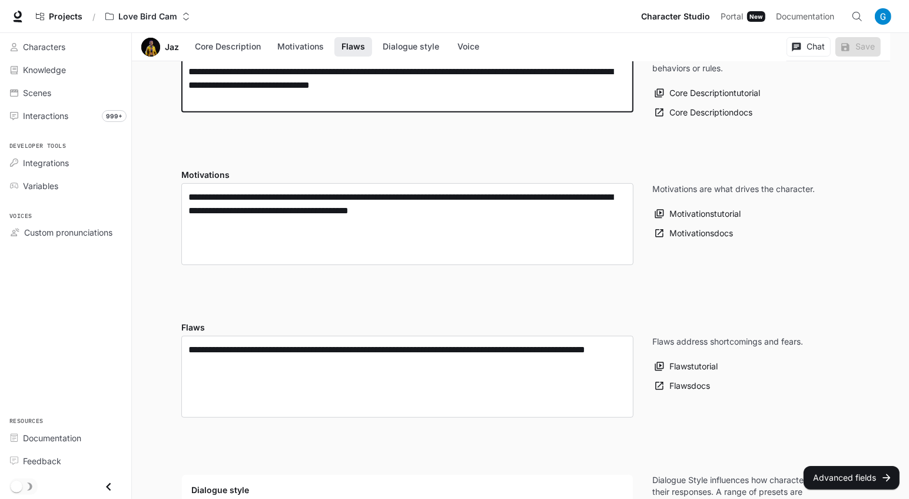  I want to click on a: Variables, so click(65, 186).